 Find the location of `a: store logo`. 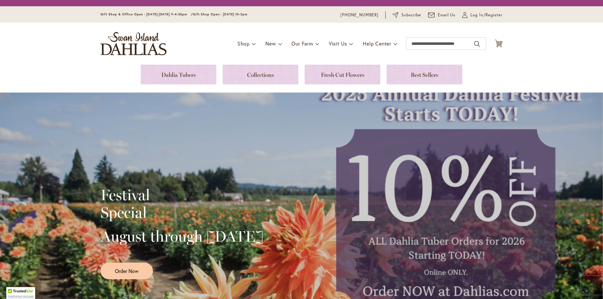

a: store logo is located at coordinates (133, 44).